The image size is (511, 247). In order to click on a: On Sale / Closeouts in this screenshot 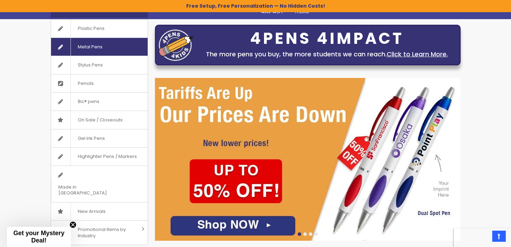, I will do `click(99, 120)`.